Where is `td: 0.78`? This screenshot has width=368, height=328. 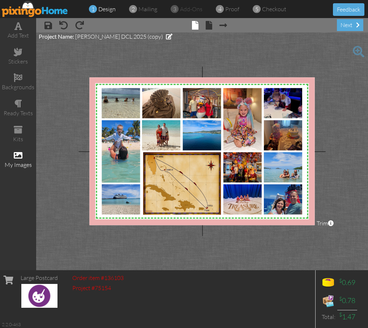 td: 0.78 is located at coordinates (347, 301).